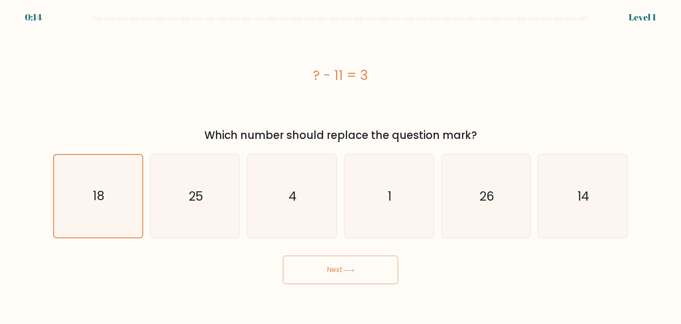 The height and width of the screenshot is (324, 681). Describe the element at coordinates (390, 196) in the screenshot. I see `text: 1` at that location.